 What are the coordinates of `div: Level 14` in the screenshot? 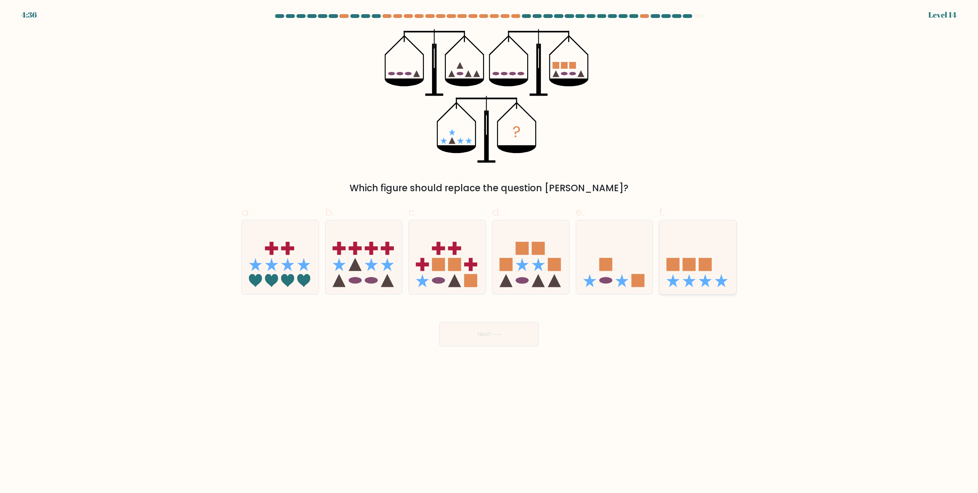 It's located at (943, 15).